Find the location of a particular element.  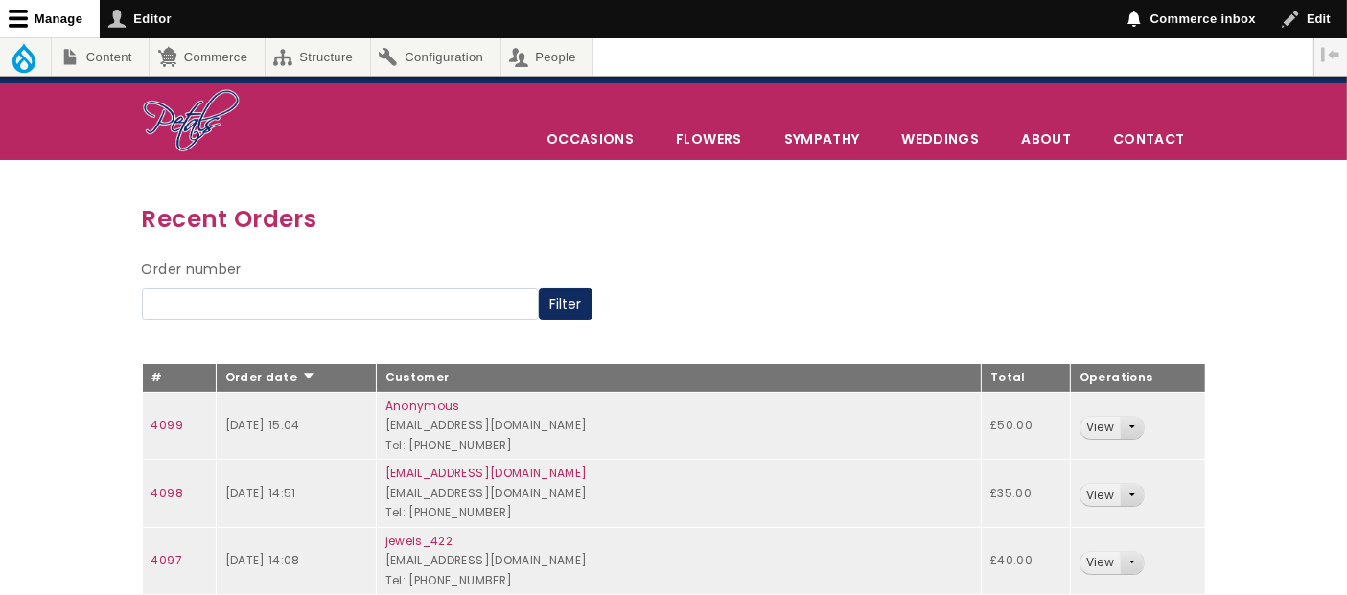

label: Order number is located at coordinates (192, 270).